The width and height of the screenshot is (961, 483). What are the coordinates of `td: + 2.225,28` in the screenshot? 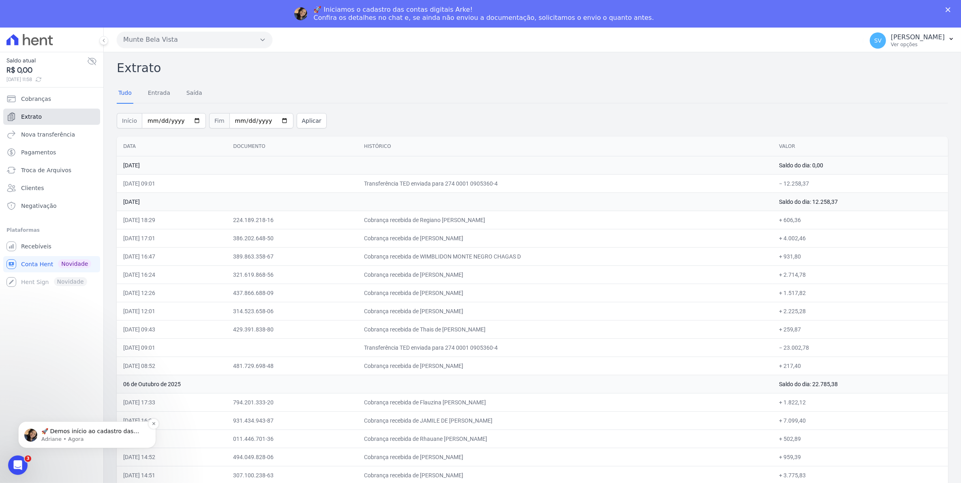 It's located at (860, 311).